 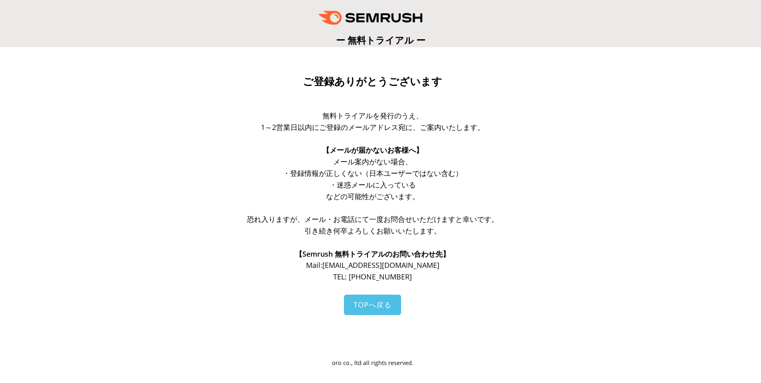 I want to click on span: メール案内がない場合、, so click(x=373, y=161).